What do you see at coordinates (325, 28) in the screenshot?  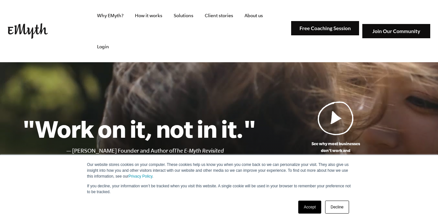 I see `img: Free Coaching Session` at bounding box center [325, 28].